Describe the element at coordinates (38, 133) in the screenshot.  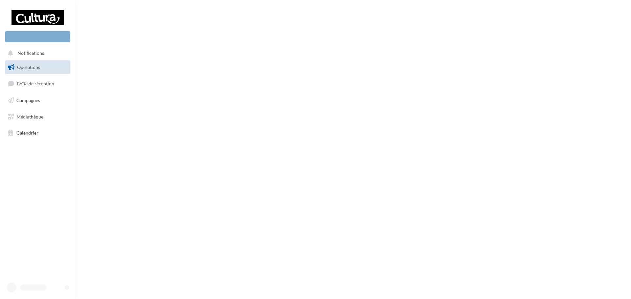
I see `a: Calendrier` at that location.